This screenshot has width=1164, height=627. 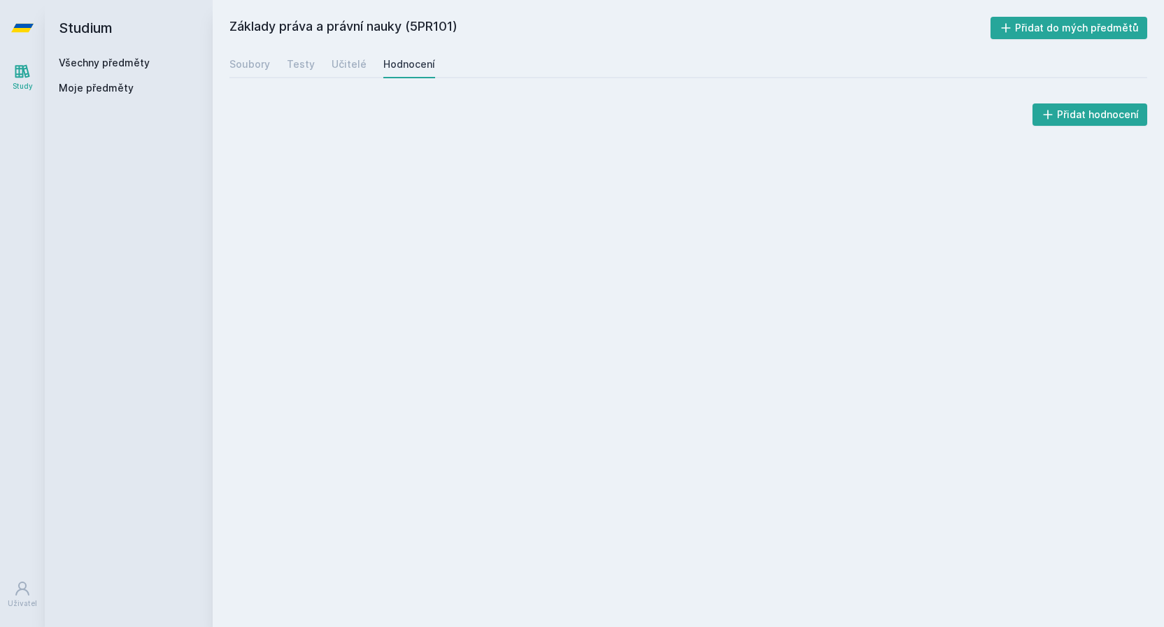 I want to click on a: Všechny předměty, so click(x=104, y=62).